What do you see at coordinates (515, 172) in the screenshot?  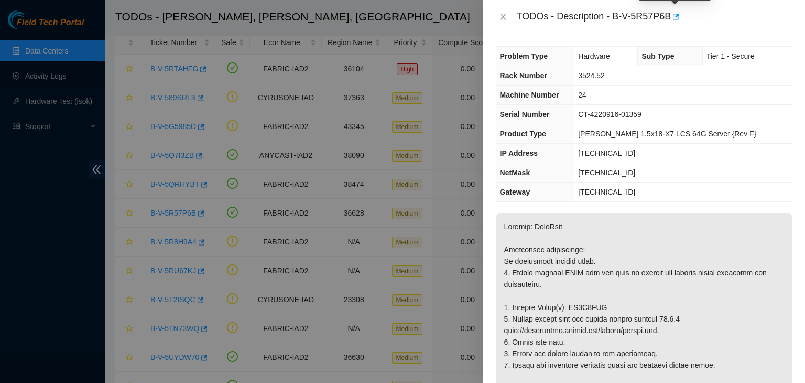 I see `span: NetMask` at bounding box center [515, 172].